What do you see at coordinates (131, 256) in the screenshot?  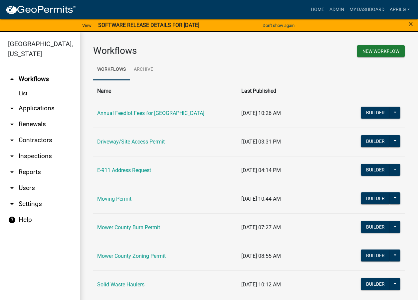 I see `a: Mower County Zoning Permit` at bounding box center [131, 256].